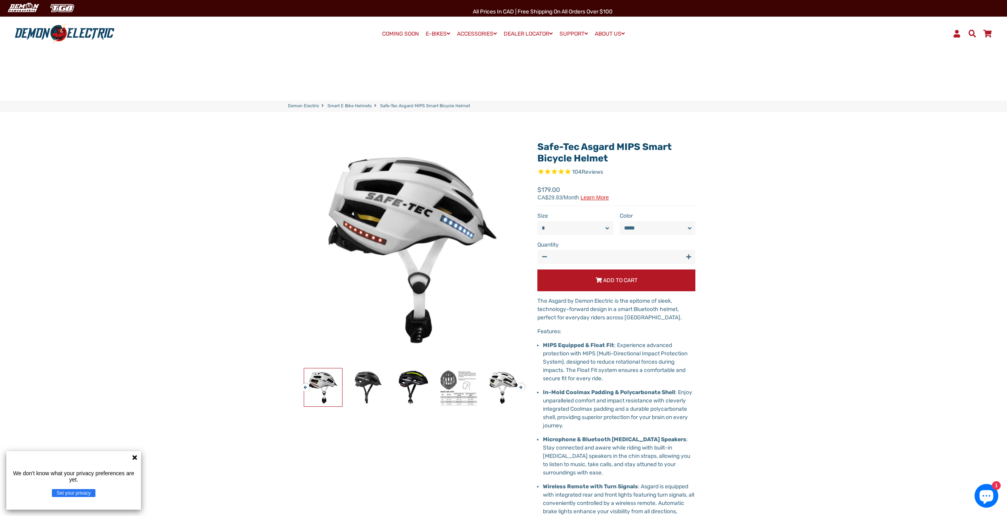  Describe the element at coordinates (616, 280) in the screenshot. I see `button: Add to Cart` at that location.